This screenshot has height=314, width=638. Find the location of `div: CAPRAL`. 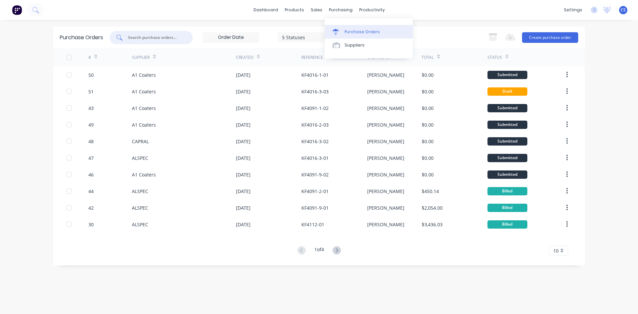

div: CAPRAL is located at coordinates (140, 141).